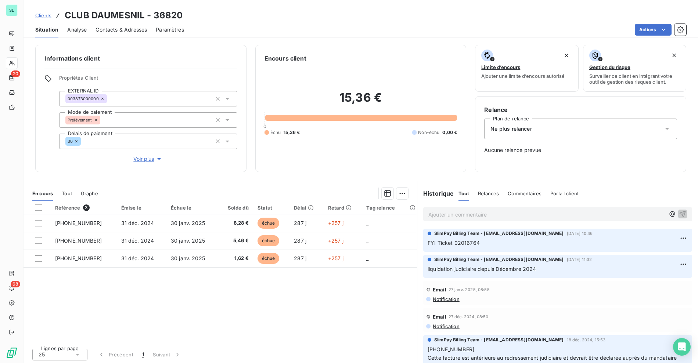 Image resolution: width=698 pixels, height=363 pixels. I want to click on span: FYI Ticket 02016764, so click(454, 243).